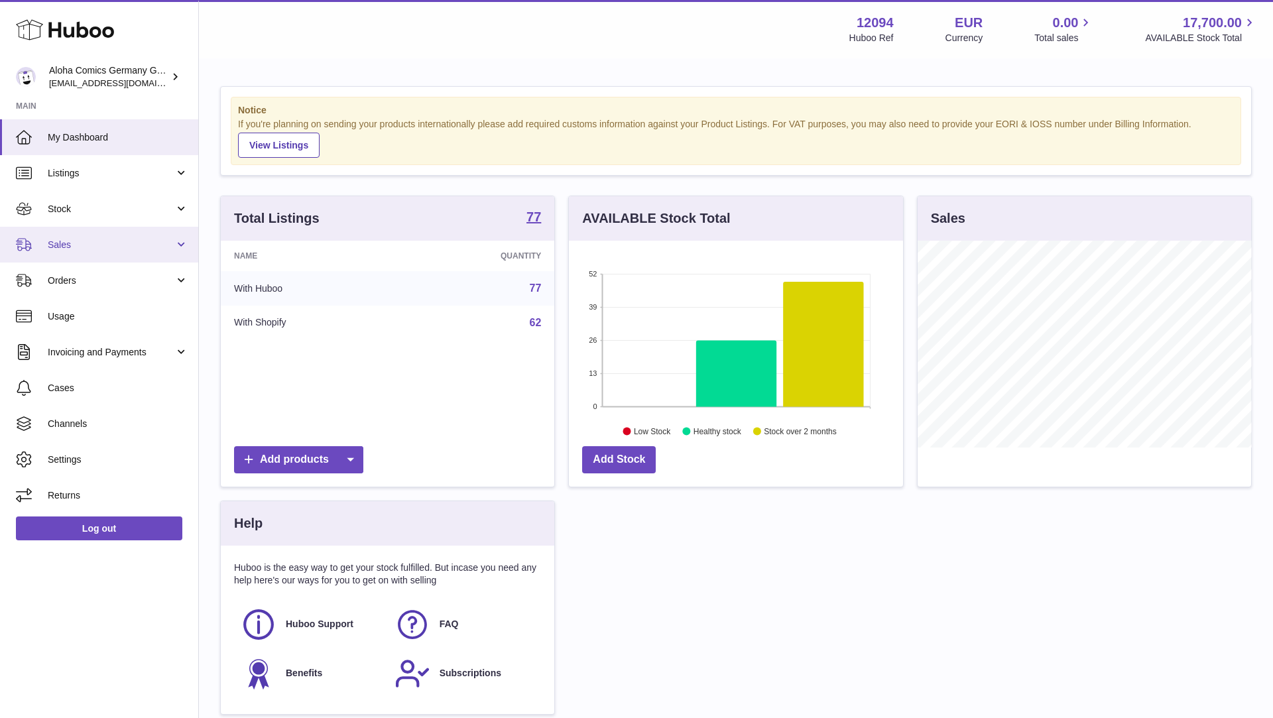  Describe the element at coordinates (118, 459) in the screenshot. I see `span: Settings` at that location.